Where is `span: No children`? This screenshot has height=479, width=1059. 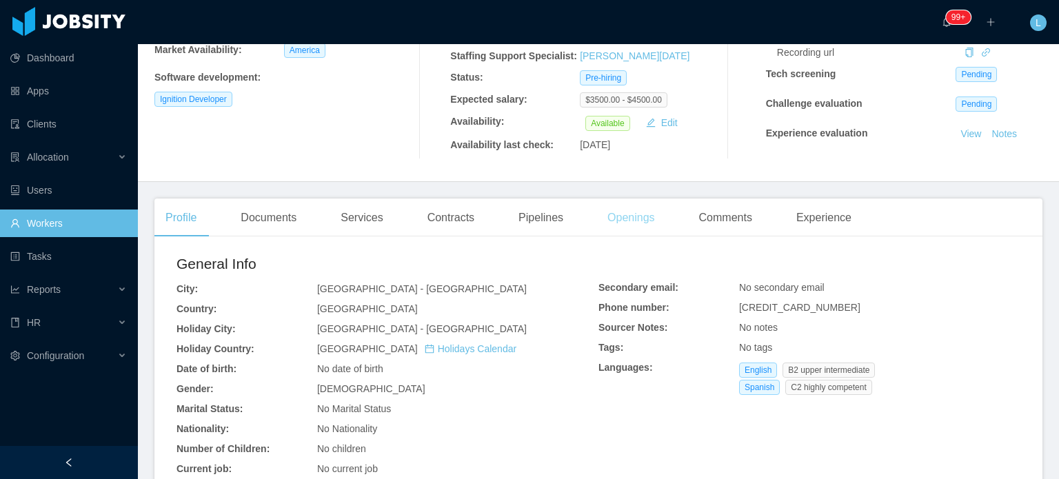 span: No children is located at coordinates (341, 449).